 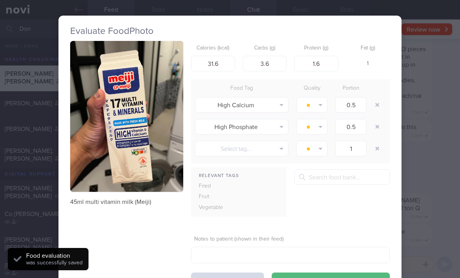 What do you see at coordinates (342, 177) in the screenshot?
I see `input: Search food bank...` at bounding box center [342, 177].